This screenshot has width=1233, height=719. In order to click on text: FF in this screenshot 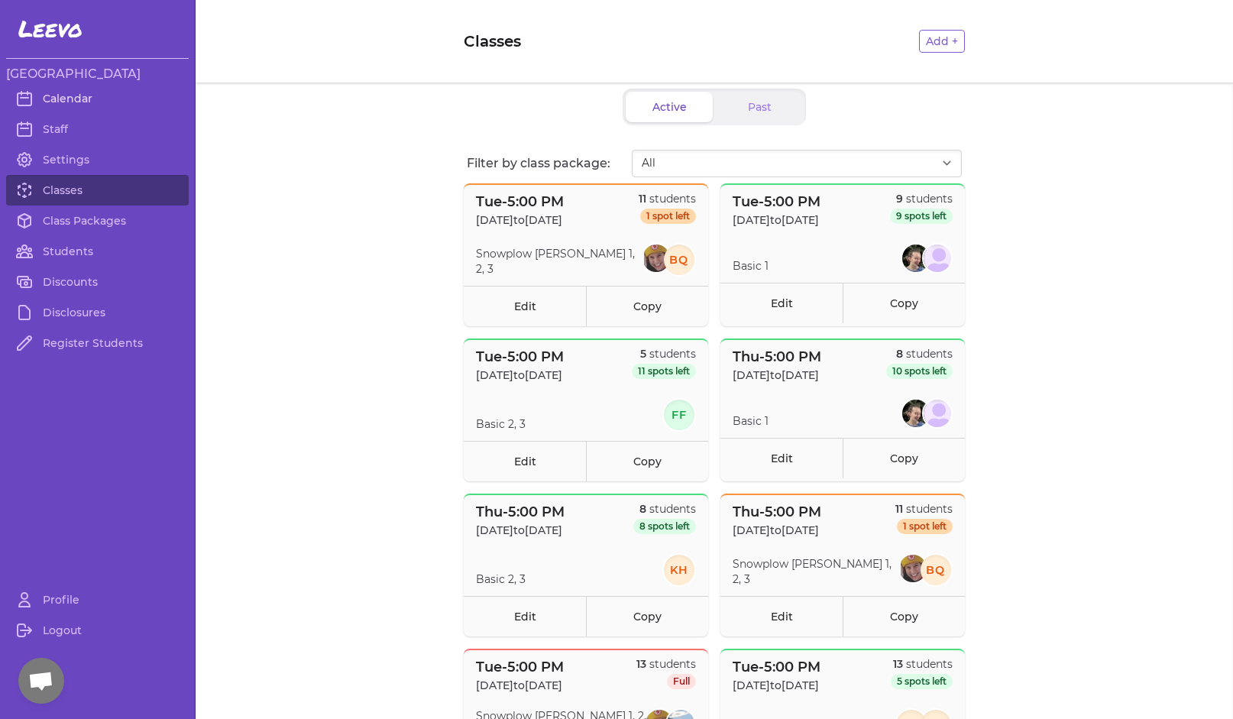, I will do `click(679, 415)`.